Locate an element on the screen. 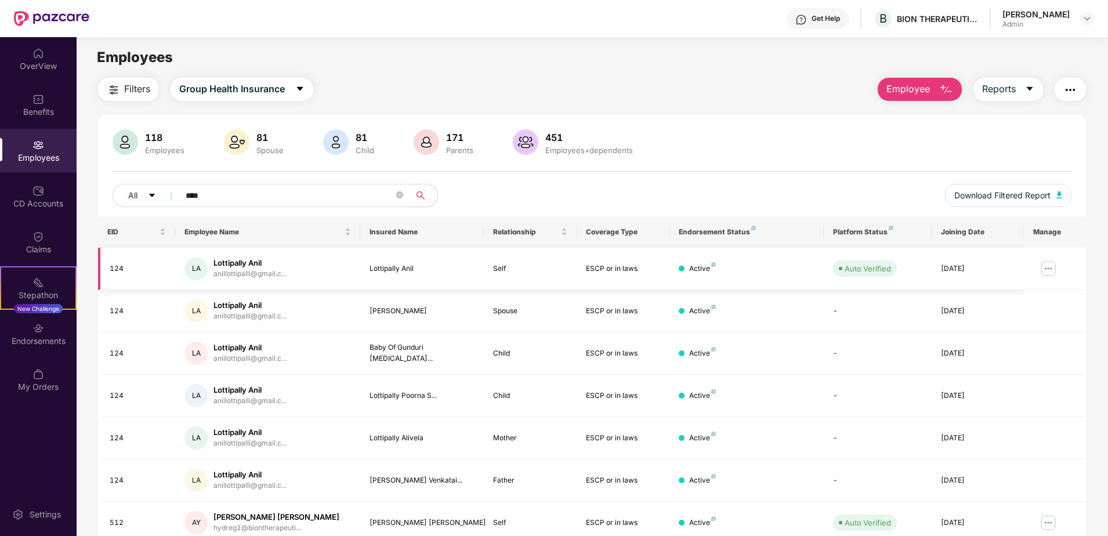 This screenshot has width=1108, height=536. span: Employees is located at coordinates (135, 57).